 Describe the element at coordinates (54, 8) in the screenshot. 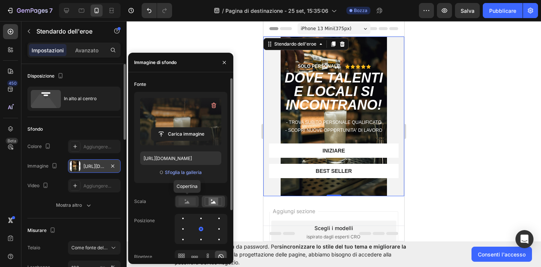

I see `font: iPhone 13 Mini` at that location.